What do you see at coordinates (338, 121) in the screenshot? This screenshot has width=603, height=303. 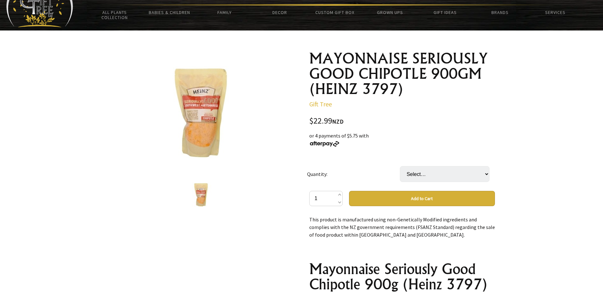 I see `span: NZD` at bounding box center [338, 121].